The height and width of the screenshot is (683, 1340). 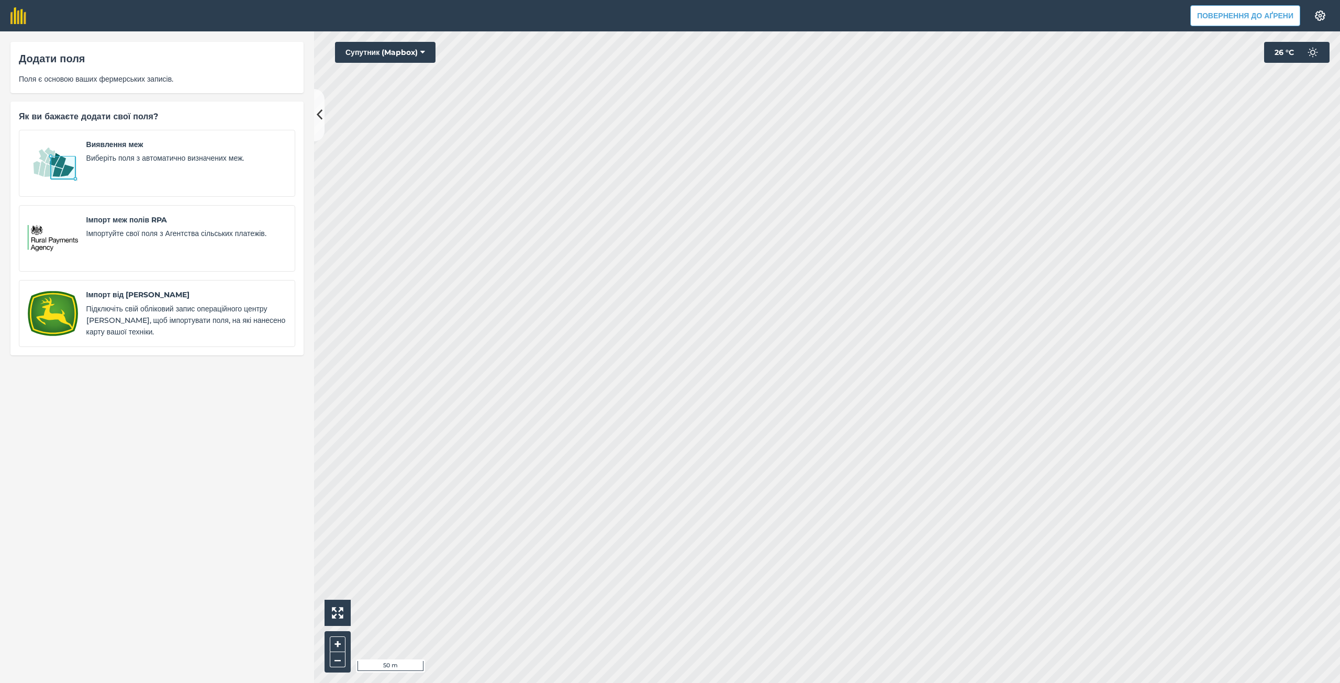 What do you see at coordinates (53, 314) in the screenshot?
I see `img: Імпорт від John Deere` at bounding box center [53, 314].